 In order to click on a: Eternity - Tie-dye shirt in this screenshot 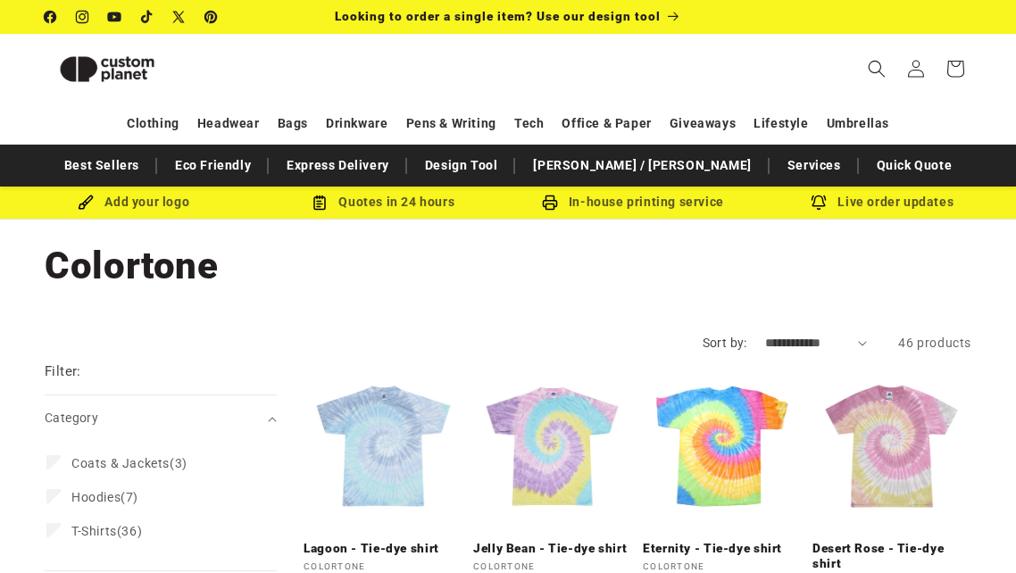, I will do `click(723, 549)`.